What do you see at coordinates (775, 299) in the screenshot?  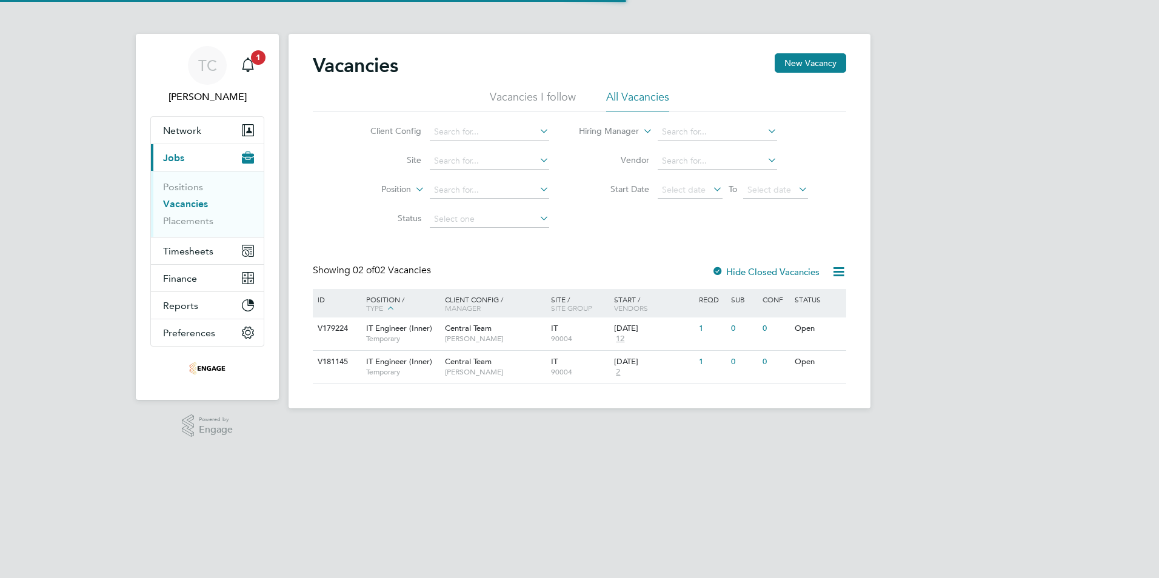 I see `div: Conf` at bounding box center [775, 299].